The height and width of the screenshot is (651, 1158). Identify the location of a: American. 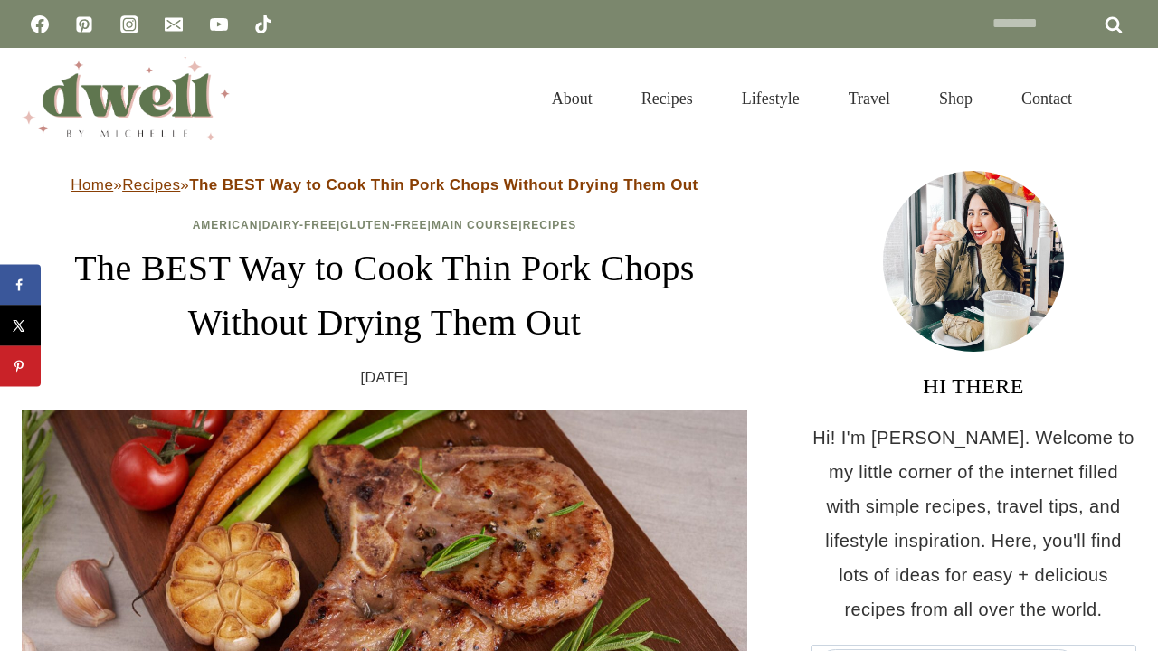
(225, 225).